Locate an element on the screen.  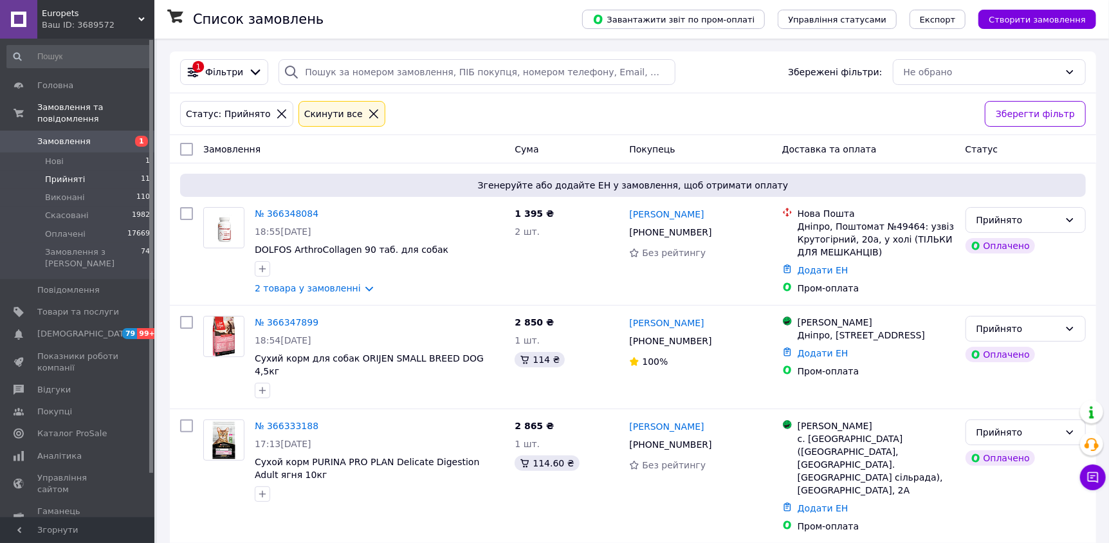
button: Зберегти фільтр is located at coordinates (1035, 114).